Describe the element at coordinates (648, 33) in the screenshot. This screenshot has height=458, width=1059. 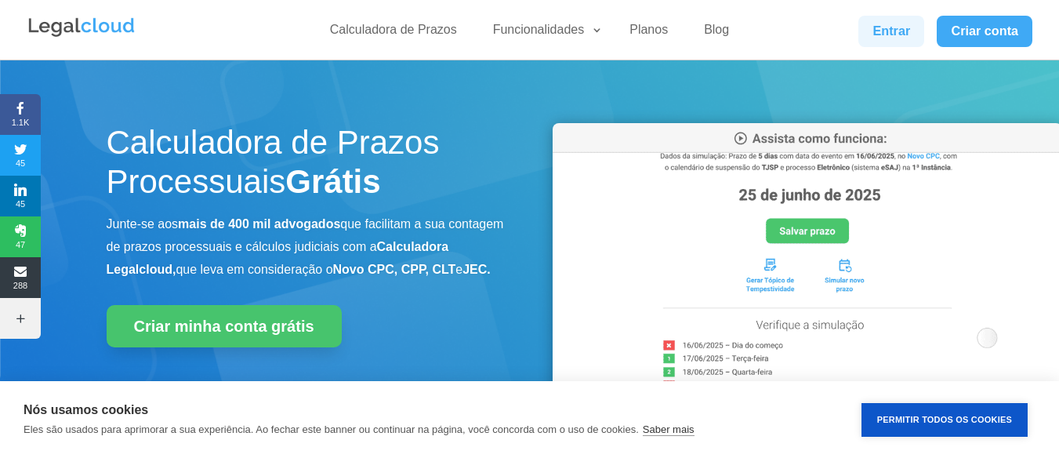
I see `a: Planos` at that location.